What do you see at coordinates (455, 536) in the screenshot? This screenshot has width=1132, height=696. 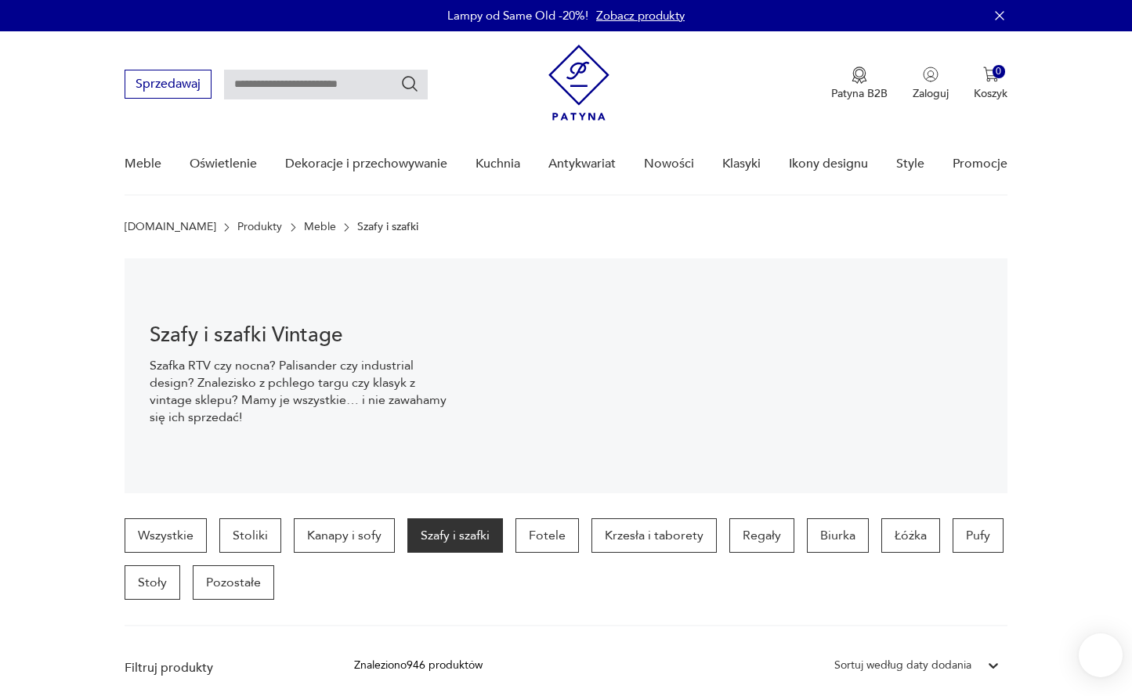 I see `a: Szafy i szafki` at bounding box center [455, 536].